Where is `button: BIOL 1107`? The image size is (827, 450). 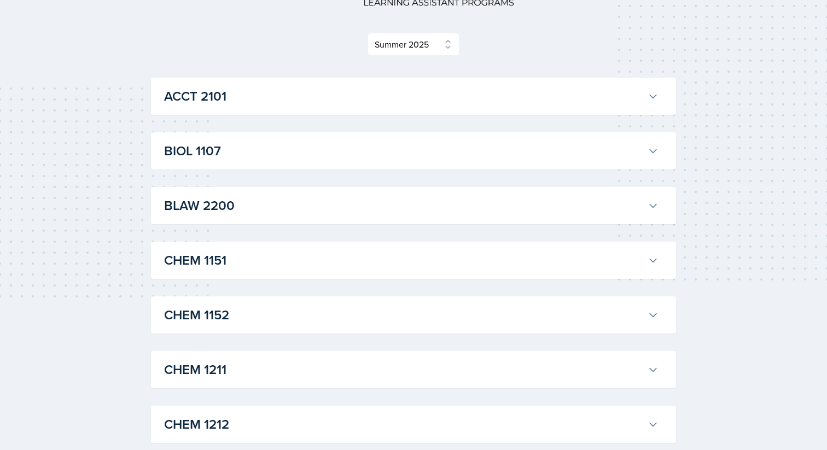 button: BIOL 1107 is located at coordinates (411, 151).